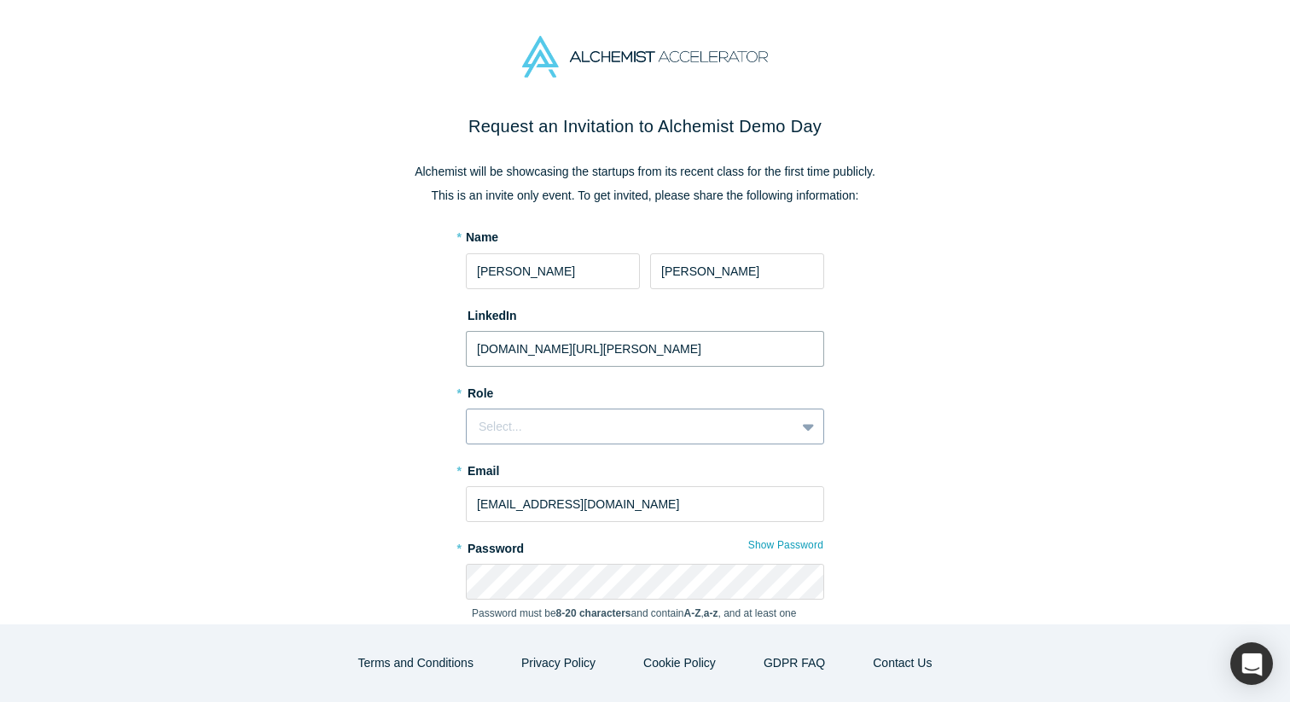 Image resolution: width=1290 pixels, height=702 pixels. Describe the element at coordinates (645, 126) in the screenshot. I see `h2: Request an Invitation to Alchemist Demo Day` at that location.